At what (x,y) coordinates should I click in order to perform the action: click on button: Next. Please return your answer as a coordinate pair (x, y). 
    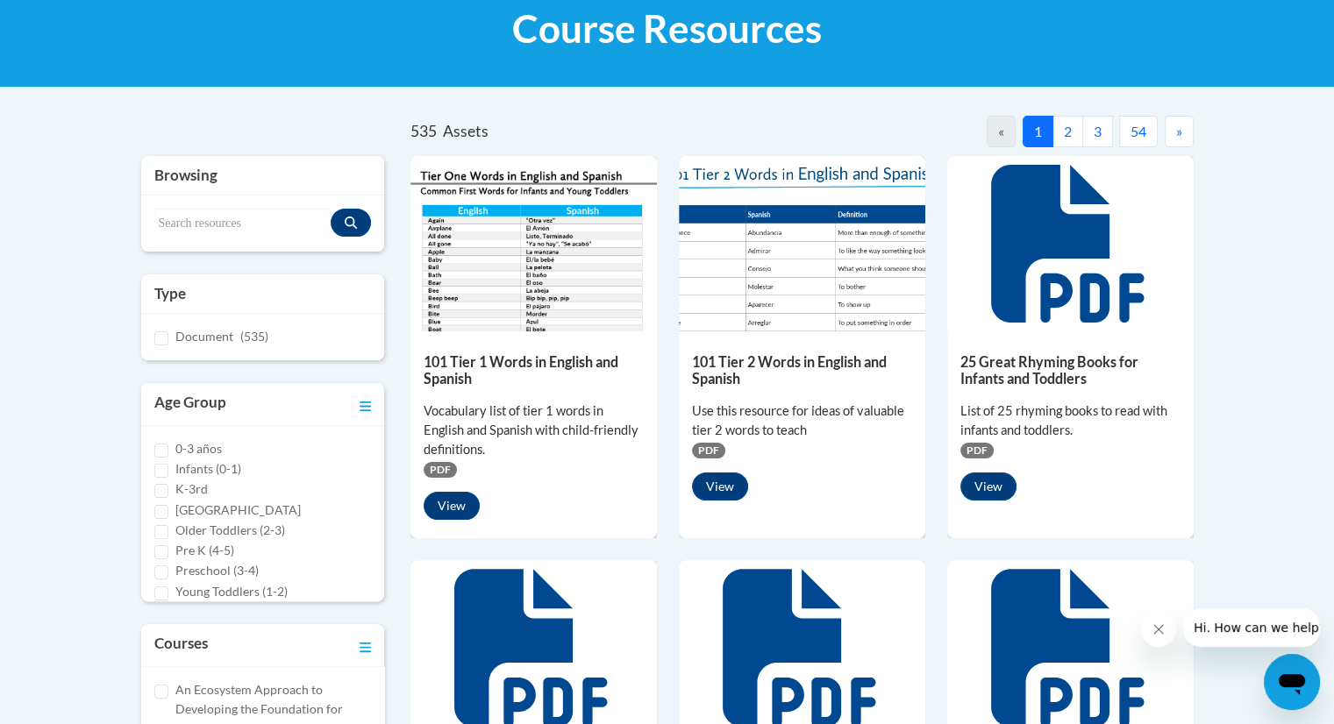
    Looking at the image, I should click on (1179, 132).